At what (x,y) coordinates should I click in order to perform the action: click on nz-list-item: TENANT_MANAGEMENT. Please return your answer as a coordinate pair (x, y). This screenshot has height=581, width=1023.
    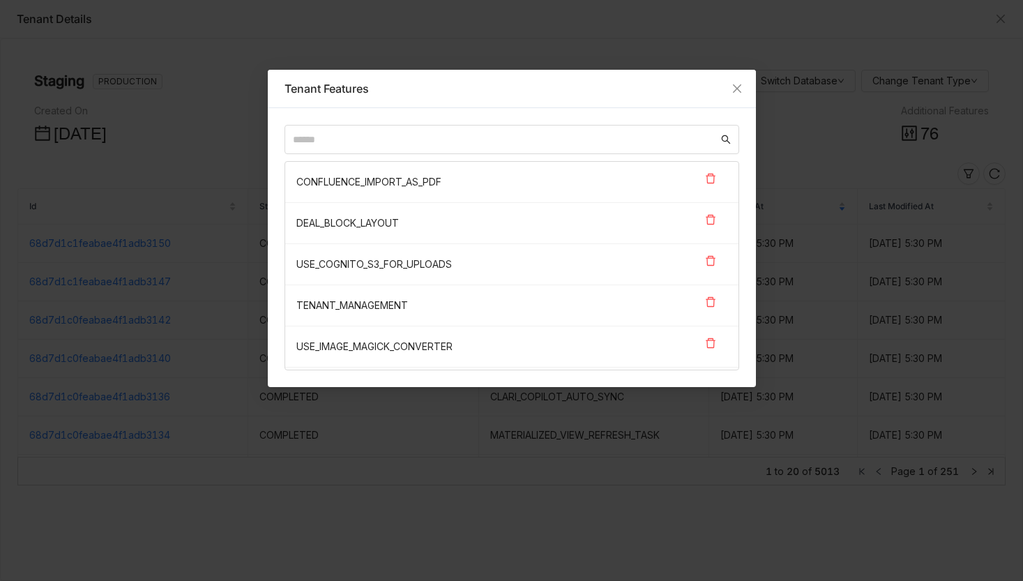
    Looking at the image, I should click on (512, 305).